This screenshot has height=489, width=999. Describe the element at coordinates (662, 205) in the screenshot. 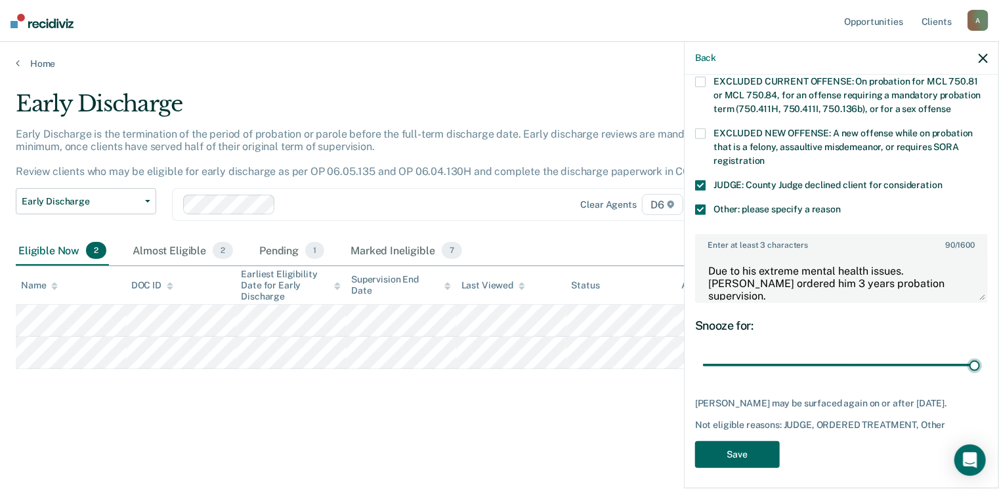

I see `span: D6` at that location.